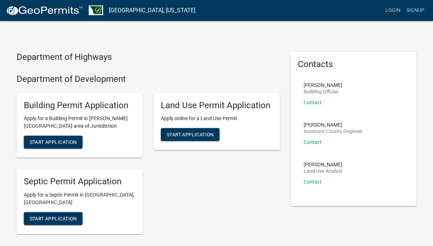 The height and width of the screenshot is (246, 433). I want to click on h5: Land Use Permit Application, so click(217, 105).